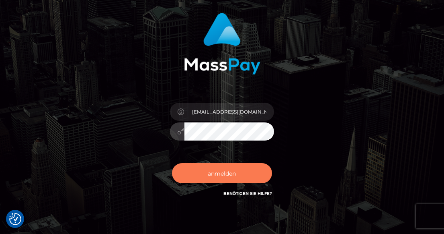 The image size is (444, 234). Describe the element at coordinates (222, 173) in the screenshot. I see `font: anmelden` at that location.